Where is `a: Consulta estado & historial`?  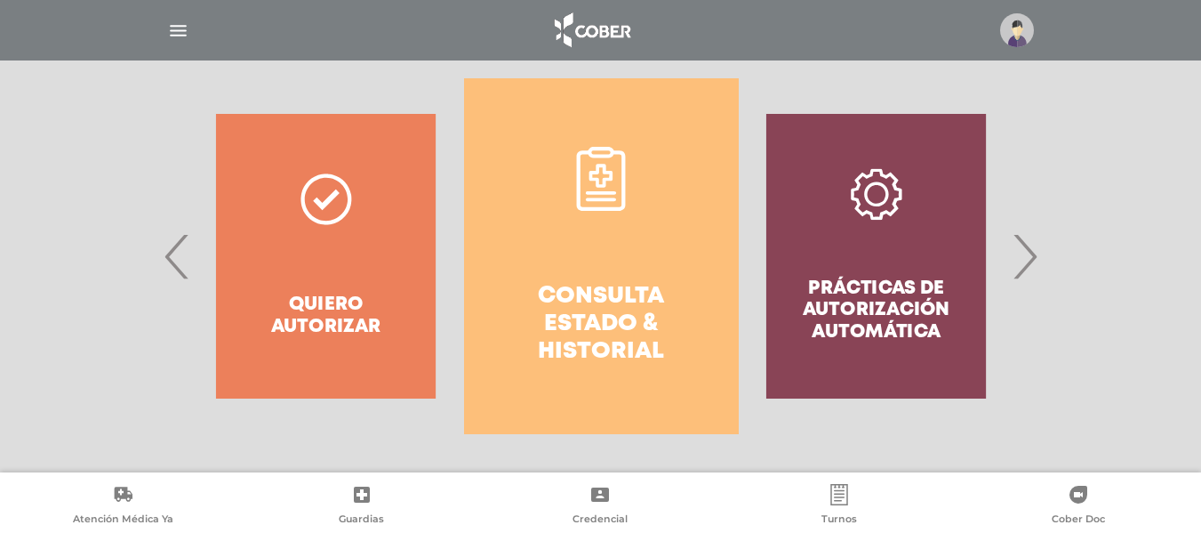
a: Consulta estado & historial is located at coordinates (601, 256).